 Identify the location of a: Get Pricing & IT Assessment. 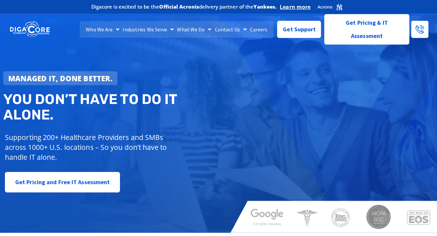
(366, 29).